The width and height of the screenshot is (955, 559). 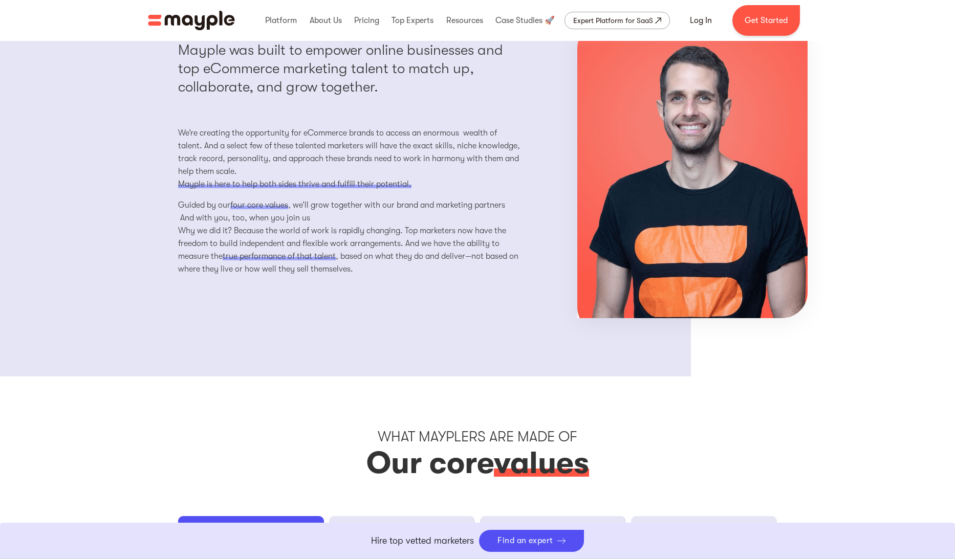 What do you see at coordinates (465, 20) in the screenshot?
I see `div: Resources` at bounding box center [465, 20].